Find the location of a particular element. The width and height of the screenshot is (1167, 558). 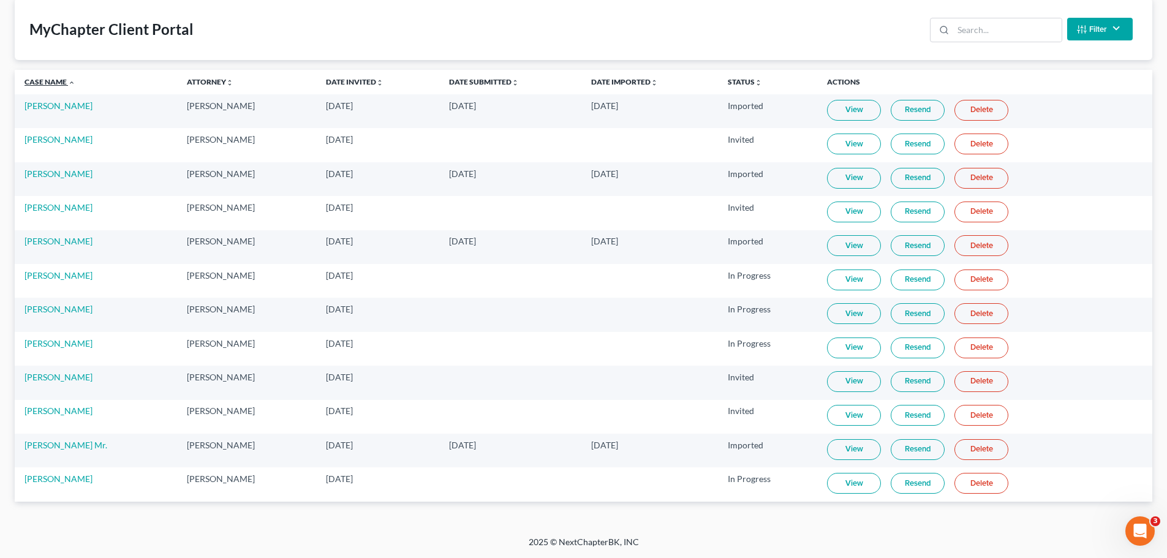

a: Case Name expand_less is located at coordinates (50, 82).